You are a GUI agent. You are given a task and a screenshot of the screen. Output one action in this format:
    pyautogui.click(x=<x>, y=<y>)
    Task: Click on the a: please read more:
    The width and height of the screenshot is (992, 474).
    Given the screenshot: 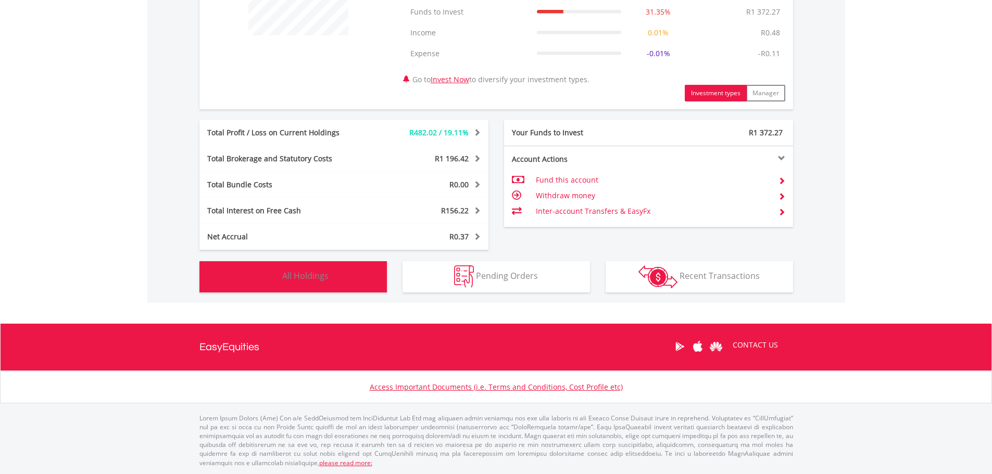 What is the action you would take?
    pyautogui.click(x=346, y=463)
    